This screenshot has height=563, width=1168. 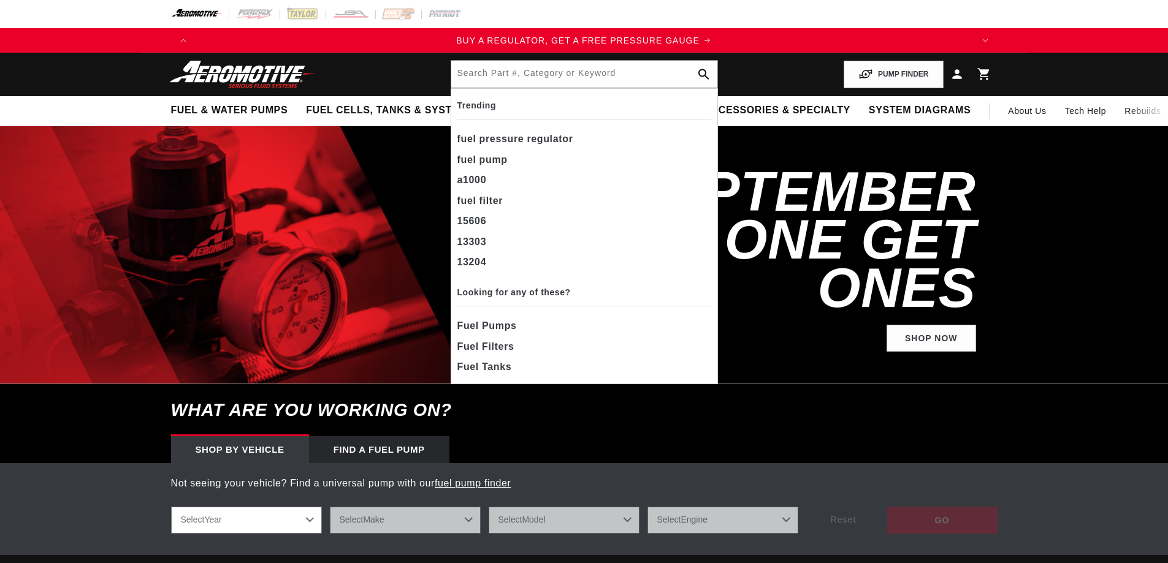 What do you see at coordinates (484, 367) in the screenshot?
I see `span: Fuel Tanks` at bounding box center [484, 367].